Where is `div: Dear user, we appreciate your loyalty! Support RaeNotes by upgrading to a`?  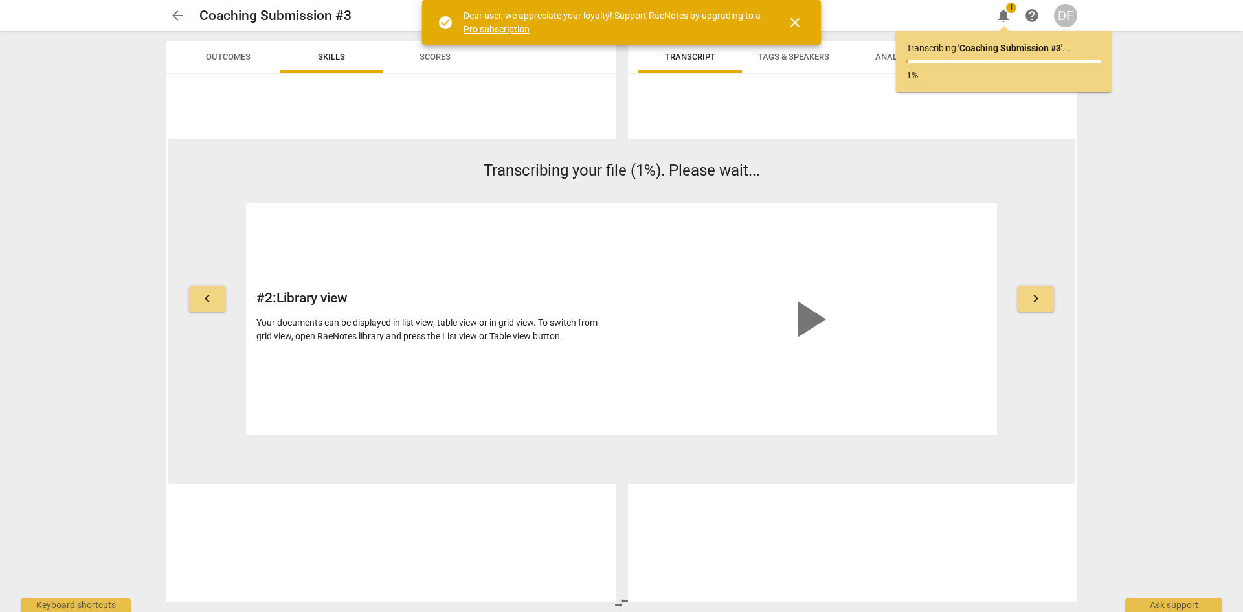
div: Dear user, we appreciate your loyalty! Support RaeNotes by upgrading to a is located at coordinates (614, 22).